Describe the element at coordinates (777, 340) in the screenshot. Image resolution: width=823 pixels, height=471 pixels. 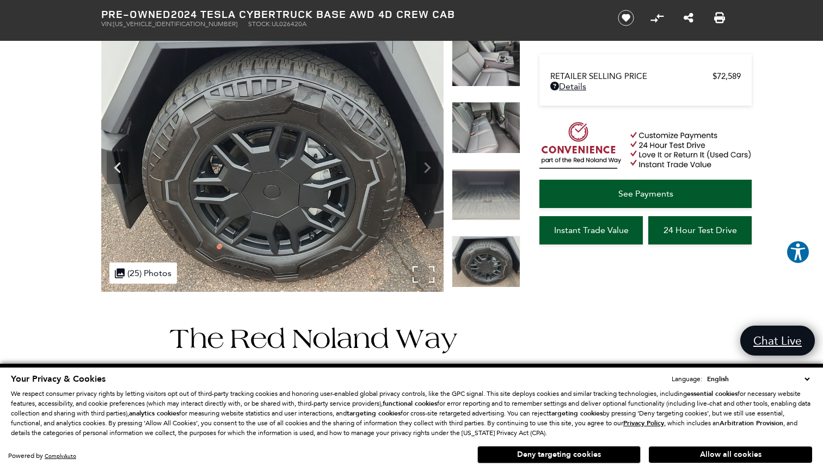
I see `a: Chat Live` at that location.